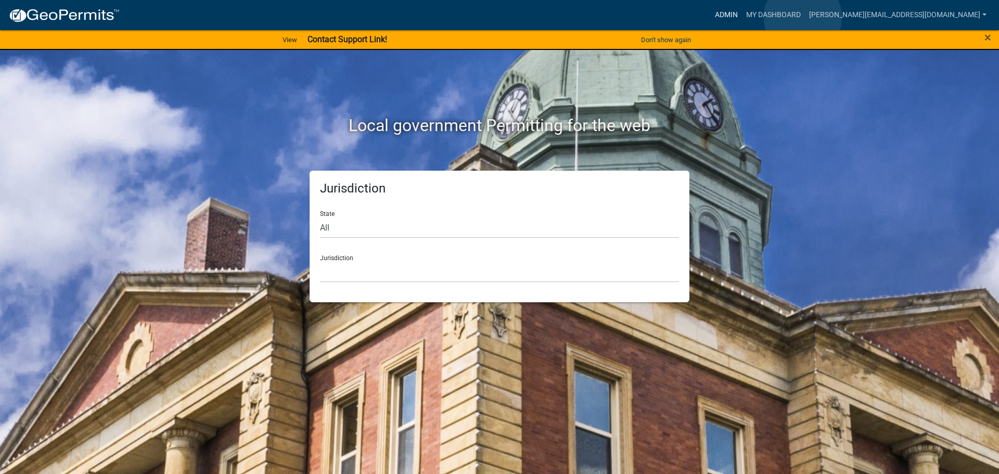  Describe the element at coordinates (726, 15) in the screenshot. I see `a: Admin` at that location.